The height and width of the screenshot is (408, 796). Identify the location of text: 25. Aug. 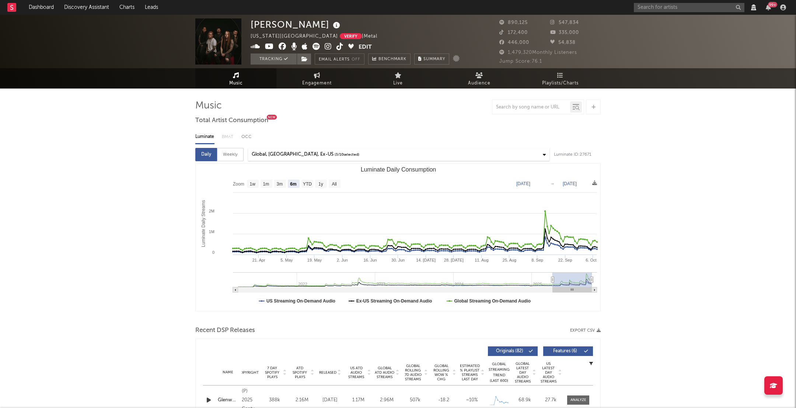
(509, 260).